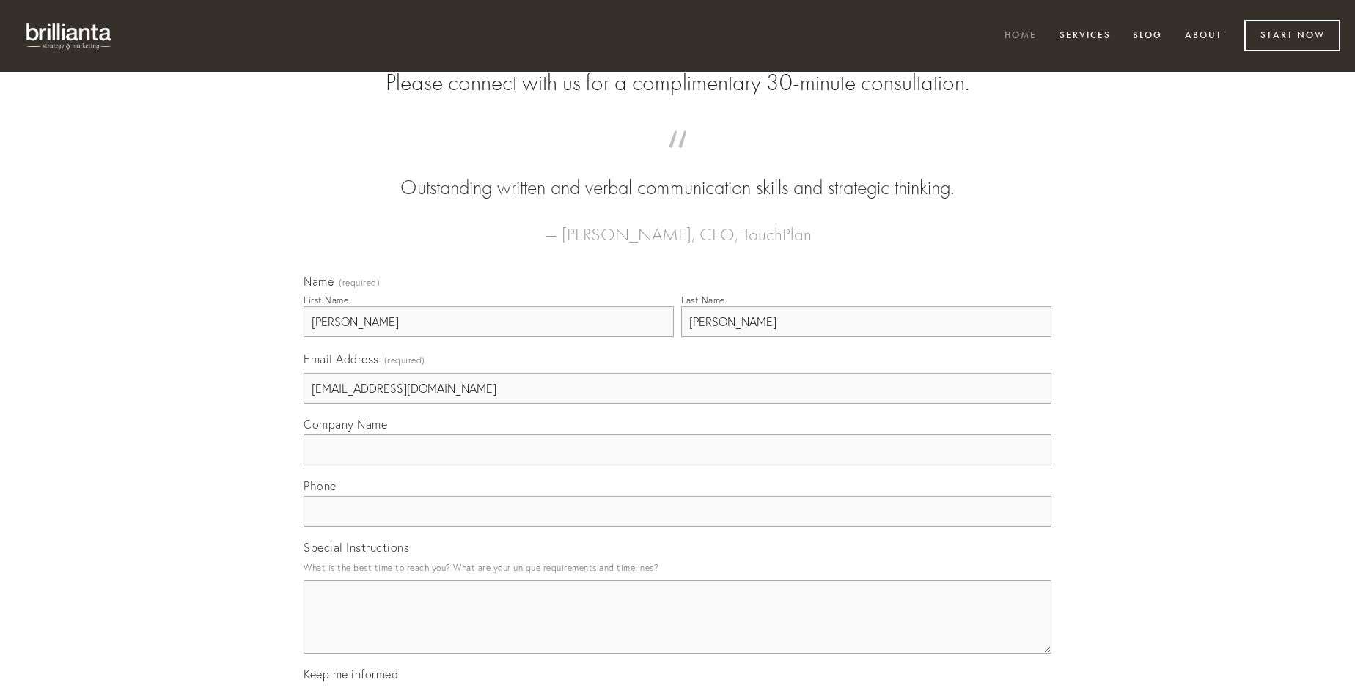  Describe the element at coordinates (677, 567) in the screenshot. I see `p: What is the best time to reach you? What are your unique requirements and timelines?` at that location.